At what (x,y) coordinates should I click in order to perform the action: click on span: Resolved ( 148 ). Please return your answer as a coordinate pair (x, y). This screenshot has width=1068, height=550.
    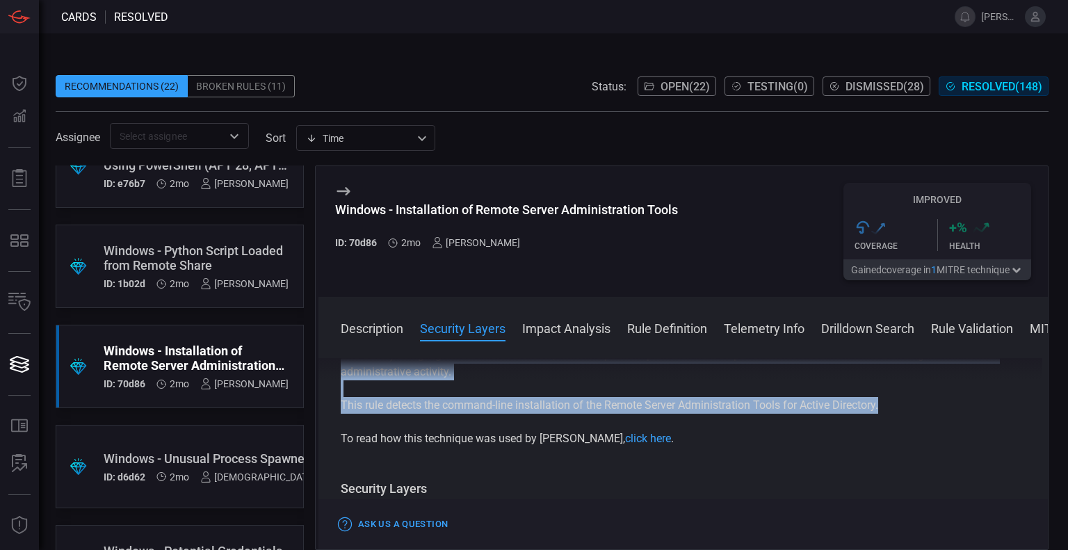
    Looking at the image, I should click on (1002, 86).